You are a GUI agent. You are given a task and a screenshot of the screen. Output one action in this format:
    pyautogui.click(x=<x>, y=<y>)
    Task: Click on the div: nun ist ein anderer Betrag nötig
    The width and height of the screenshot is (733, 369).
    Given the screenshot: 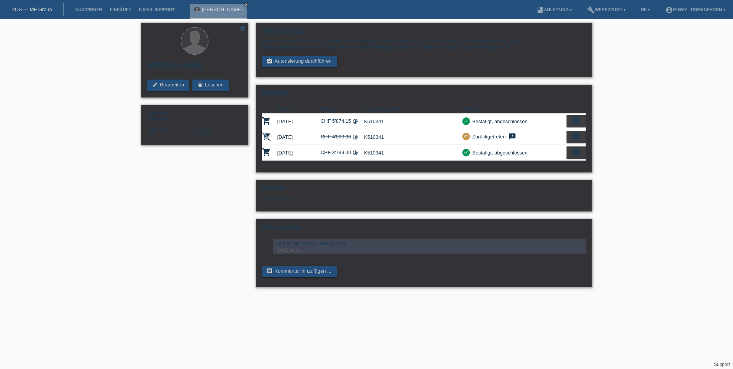 What is the action you would take?
    pyautogui.click(x=430, y=243)
    